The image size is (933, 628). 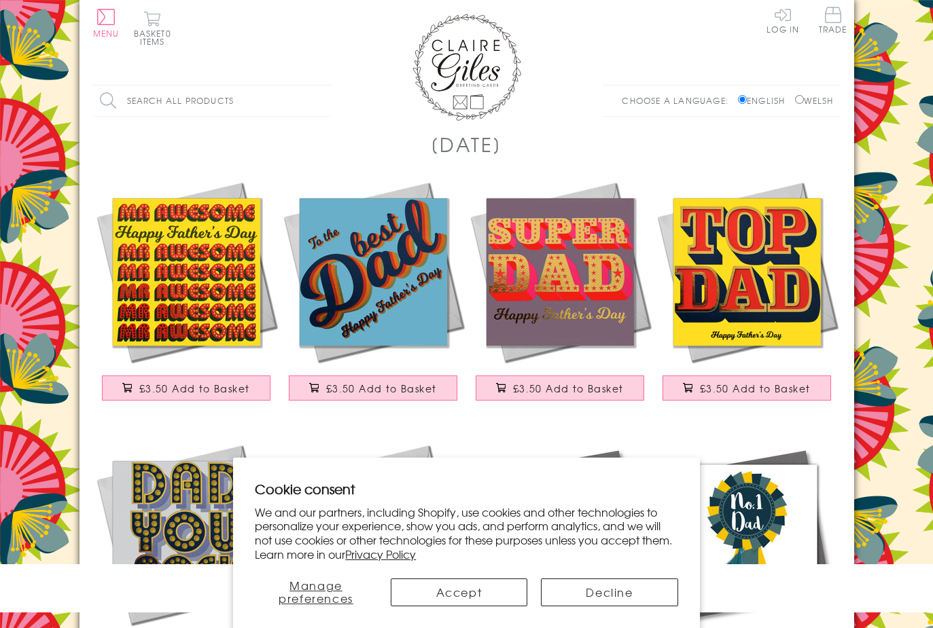 What do you see at coordinates (186, 272) in the screenshot?
I see `img: Father's Day Card, Mr Awesome, text foiled in shiny gold` at bounding box center [186, 272].